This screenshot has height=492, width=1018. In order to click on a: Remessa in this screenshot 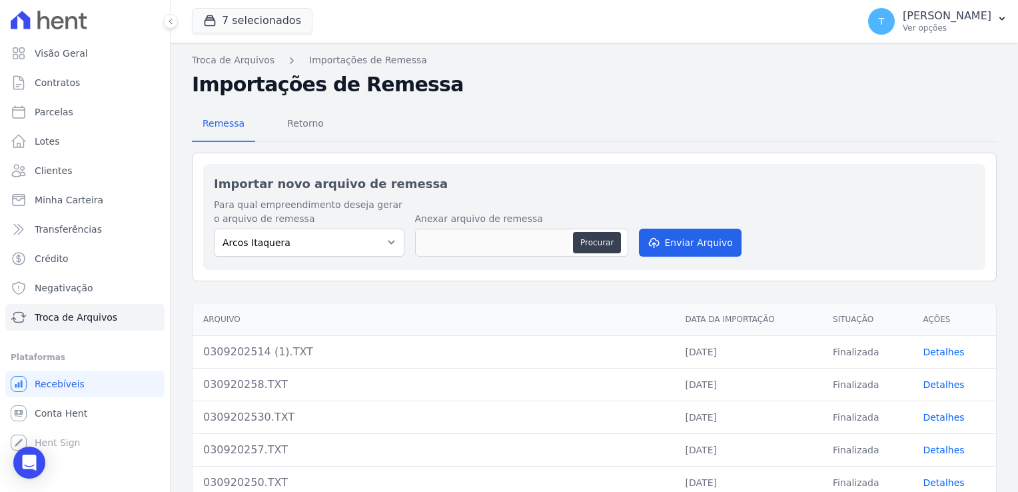, I will do `click(223, 125)`.